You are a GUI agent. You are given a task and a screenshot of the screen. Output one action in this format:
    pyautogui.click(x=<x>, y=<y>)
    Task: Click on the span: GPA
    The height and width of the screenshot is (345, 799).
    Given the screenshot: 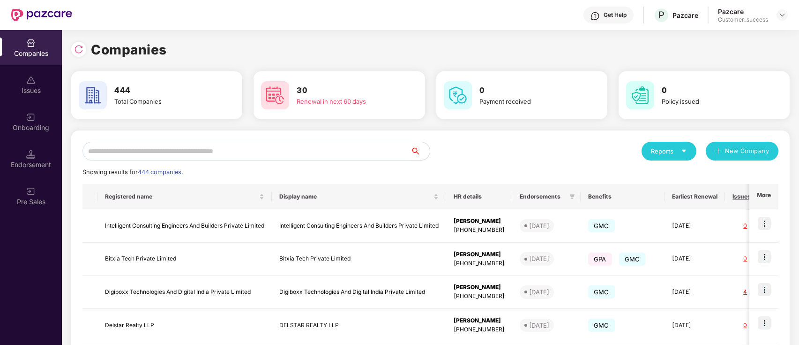 What is the action you would take?
    pyautogui.click(x=600, y=259)
    